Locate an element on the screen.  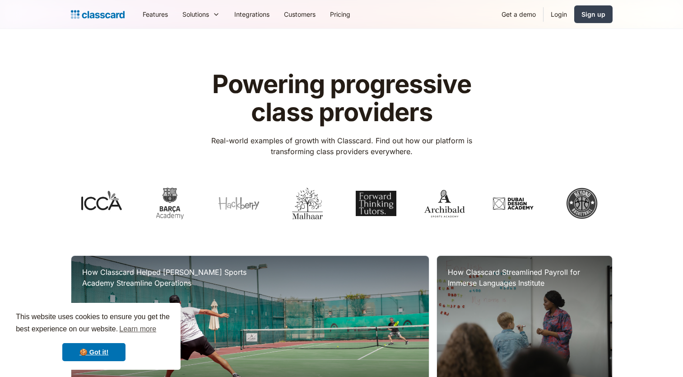
div: cookieconsent is located at coordinates (94, 336).